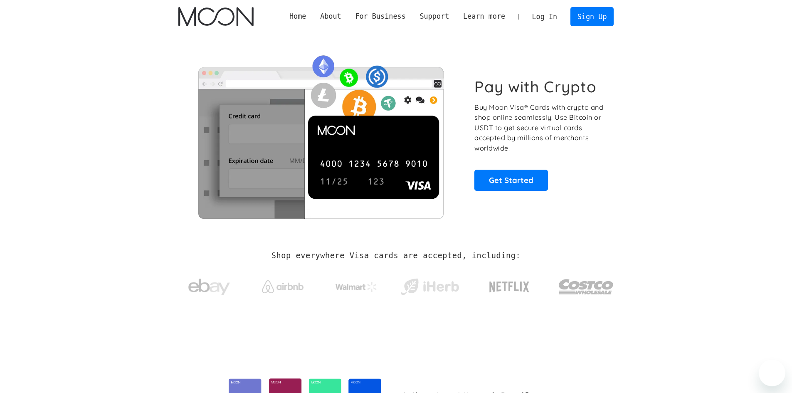 This screenshot has height=393, width=792. What do you see at coordinates (320, 134) in the screenshot?
I see `img: Moon Cards let you spend your crypto anywhere Visa is accepted.` at bounding box center [320, 134].